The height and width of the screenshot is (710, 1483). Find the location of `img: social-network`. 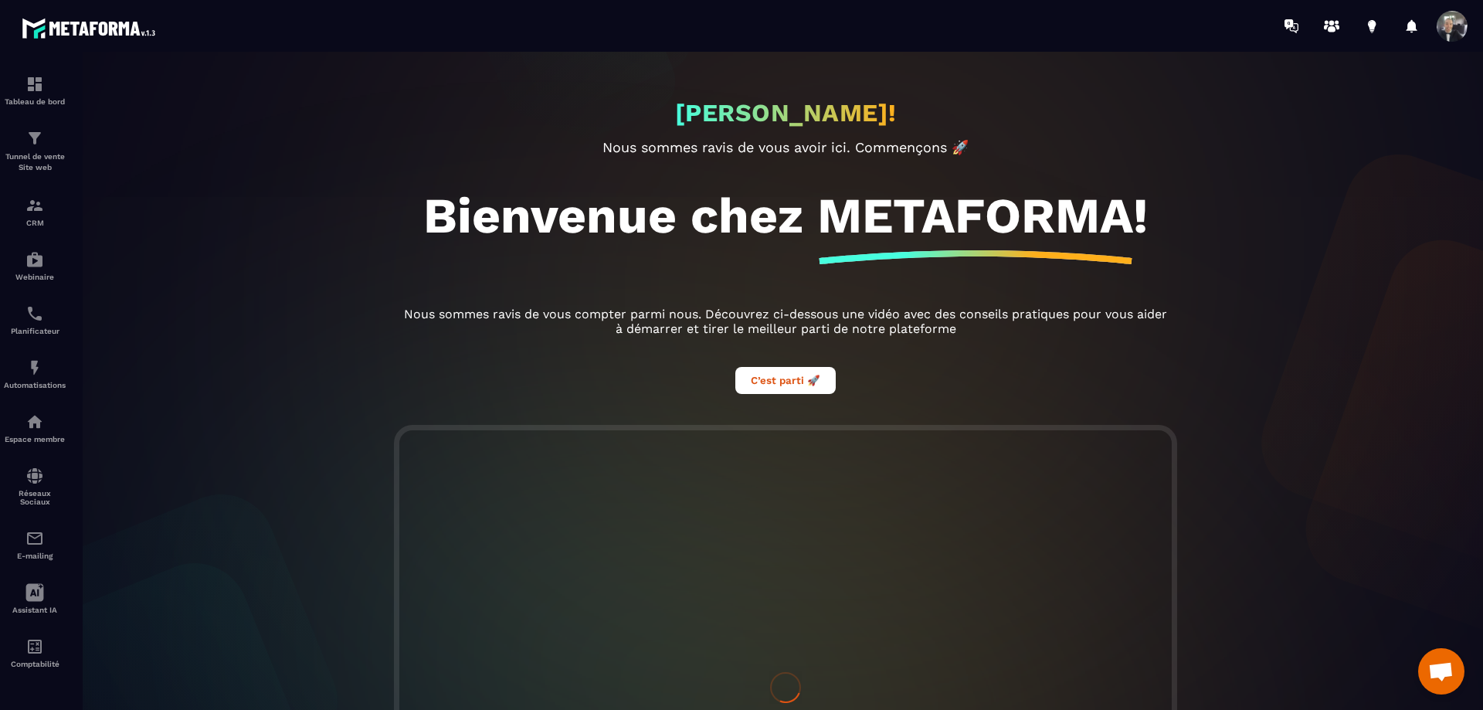

img: social-network is located at coordinates (35, 476).